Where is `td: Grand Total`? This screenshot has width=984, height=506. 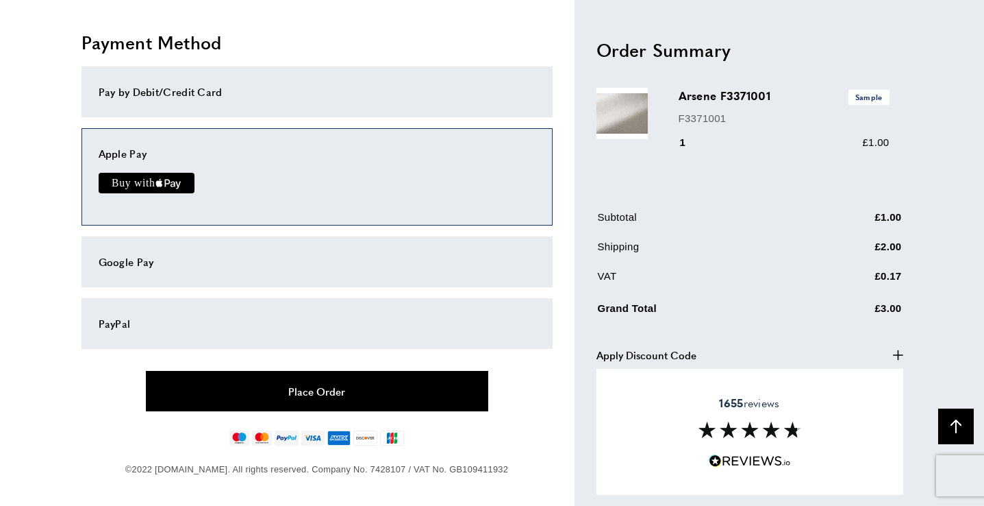 td: Grand Total is located at coordinates (702, 312).